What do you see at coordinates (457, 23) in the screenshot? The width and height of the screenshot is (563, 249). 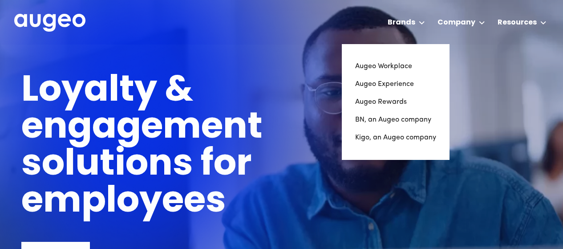 I see `div: Company` at bounding box center [457, 23].